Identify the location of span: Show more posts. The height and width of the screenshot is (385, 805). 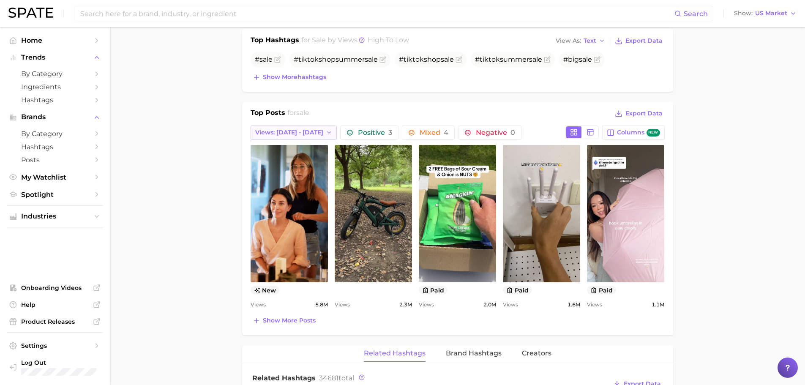
(289, 320).